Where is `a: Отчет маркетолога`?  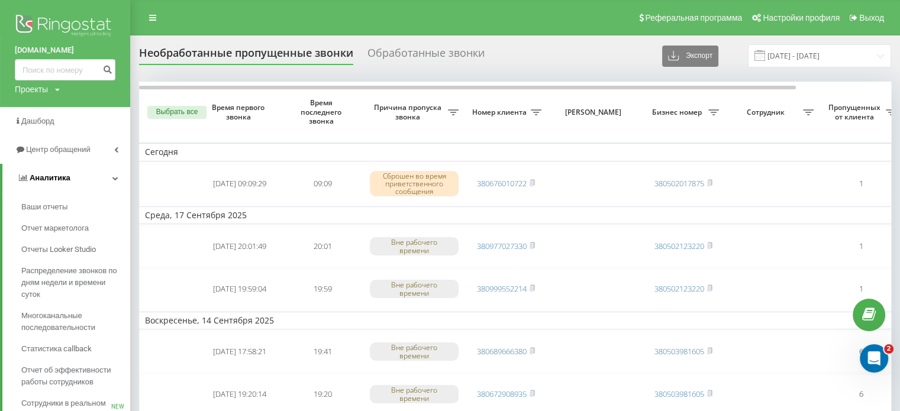
a: Отчет маркетолога is located at coordinates (76, 228).